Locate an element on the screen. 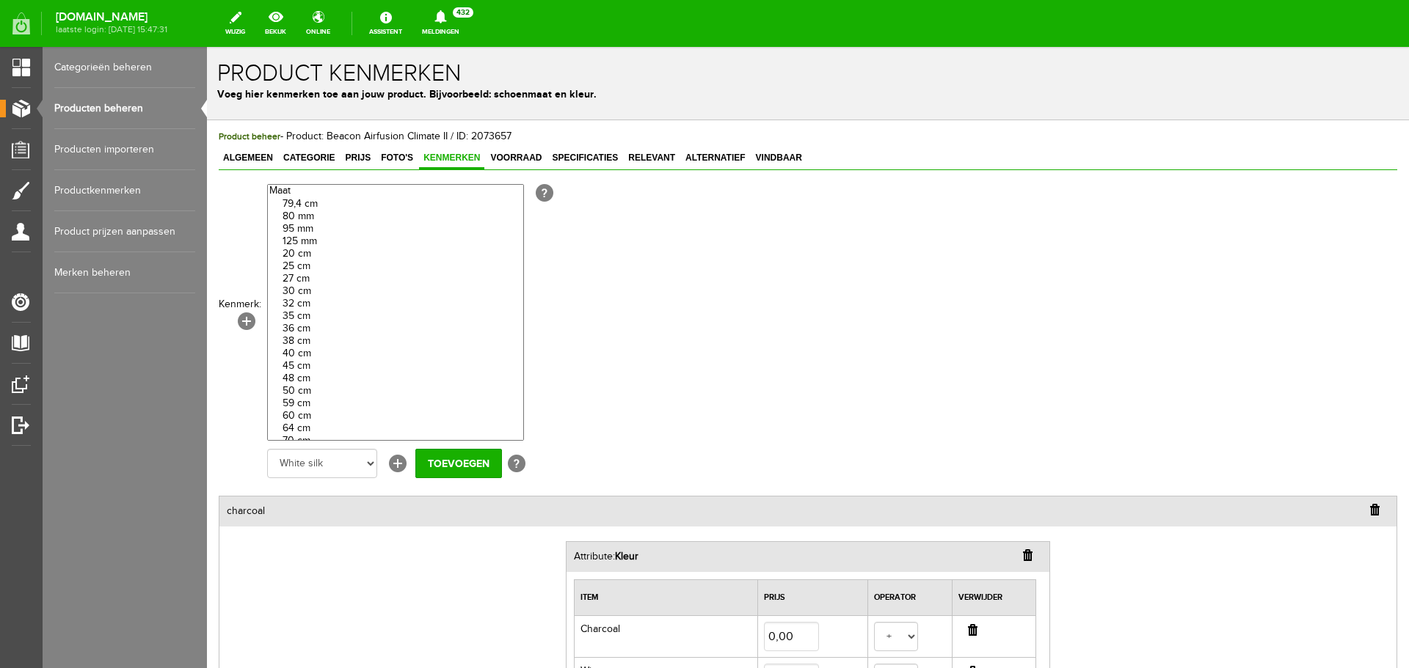  option: 32 cm is located at coordinates (189, 257).